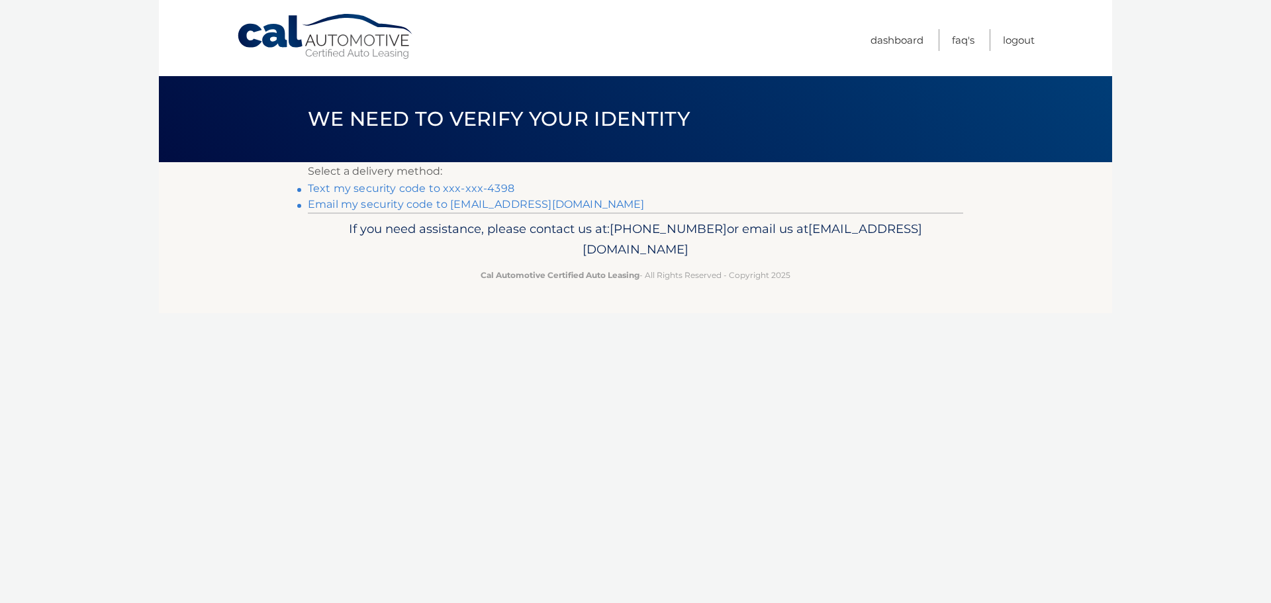 This screenshot has height=603, width=1271. Describe the element at coordinates (1019, 40) in the screenshot. I see `a: Logout` at that location.